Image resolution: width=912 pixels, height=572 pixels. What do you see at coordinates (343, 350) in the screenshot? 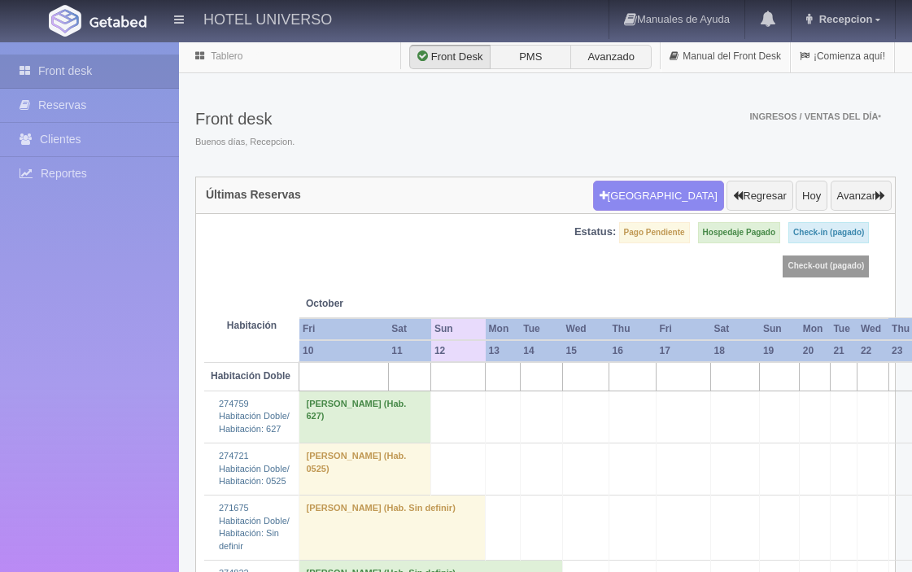
I see `th: 10` at bounding box center [343, 350].